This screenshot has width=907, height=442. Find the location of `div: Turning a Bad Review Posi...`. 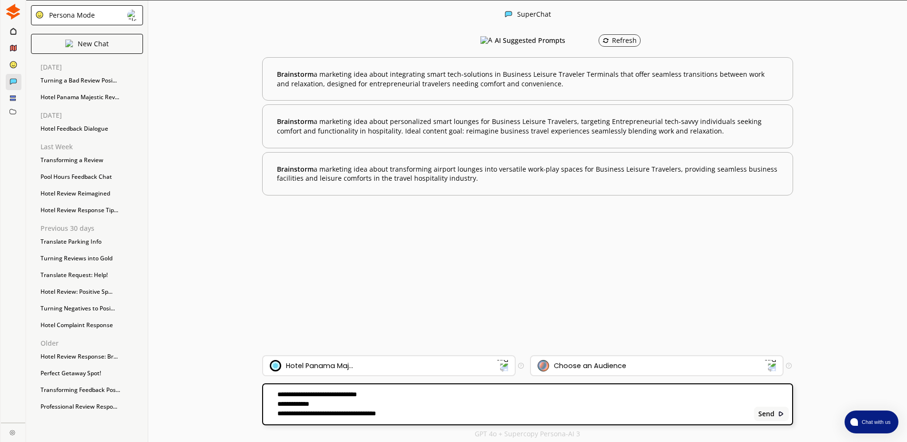

div: Turning a Bad Review Posi... is located at coordinates (92, 81).